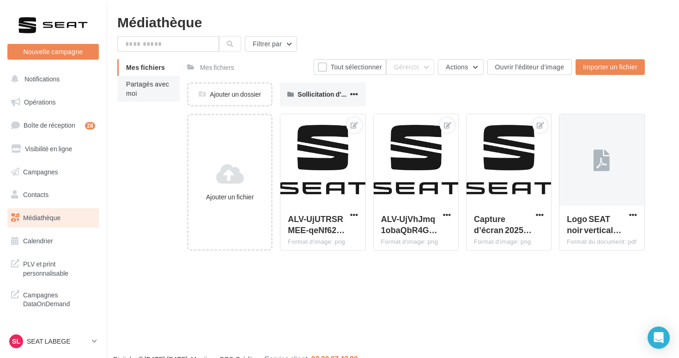  I want to click on span: Mes fichiers, so click(145, 67).